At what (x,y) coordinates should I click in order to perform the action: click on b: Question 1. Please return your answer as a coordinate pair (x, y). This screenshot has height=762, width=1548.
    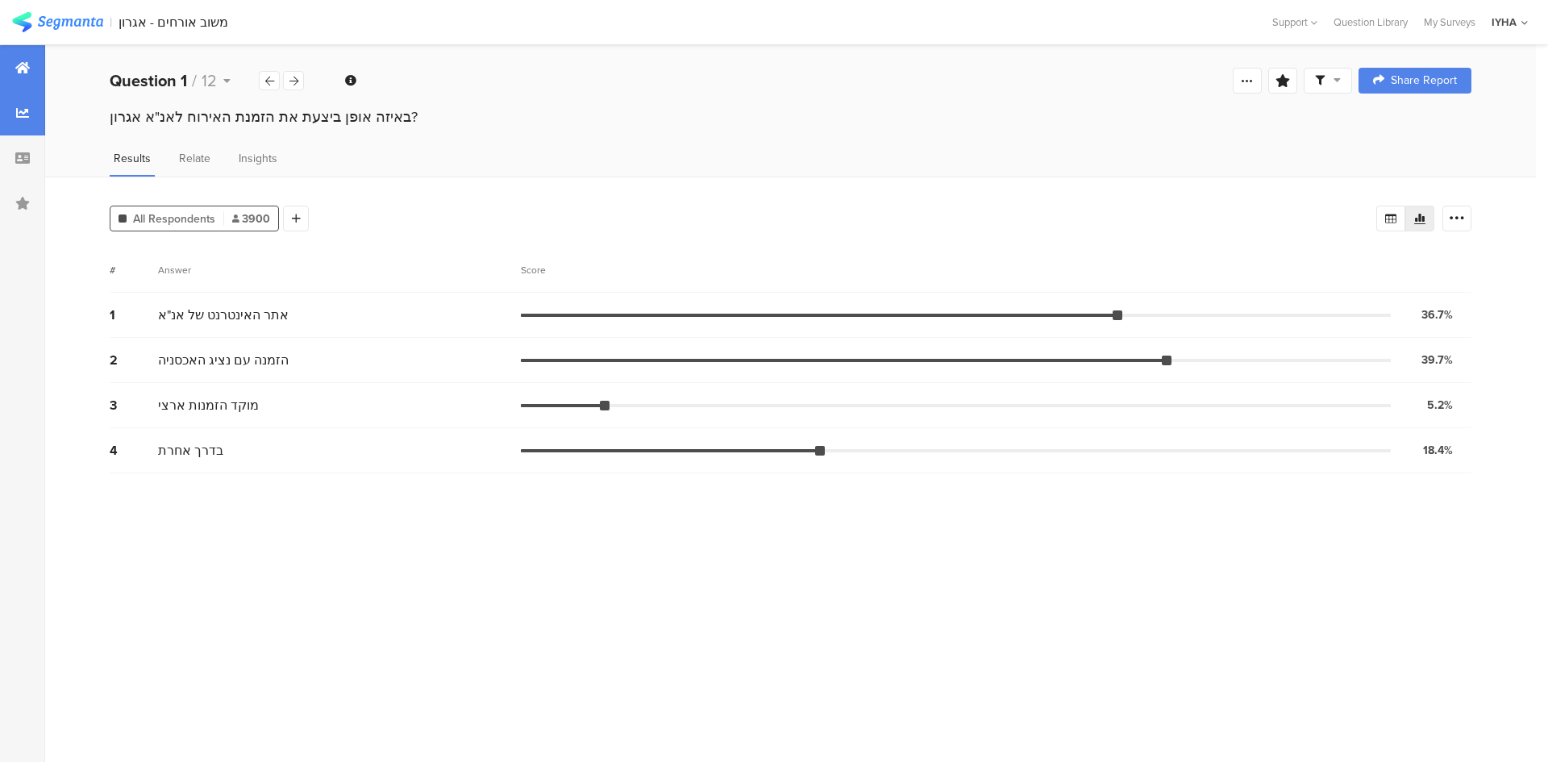
    Looking at the image, I should click on (148, 81).